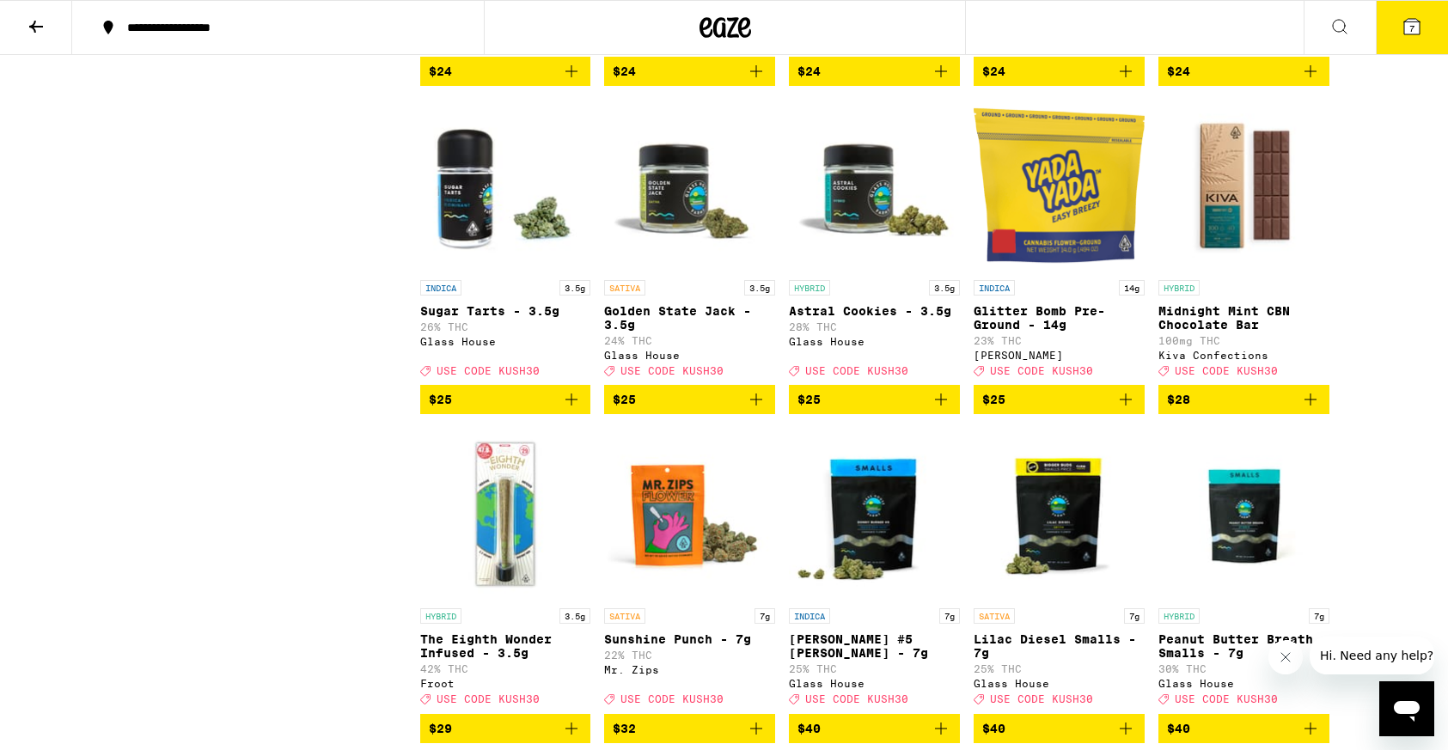  Describe the element at coordinates (689, 571) in the screenshot. I see `a: Open page for Sunshine Punch - 7g from Mr. Zips` at that location.